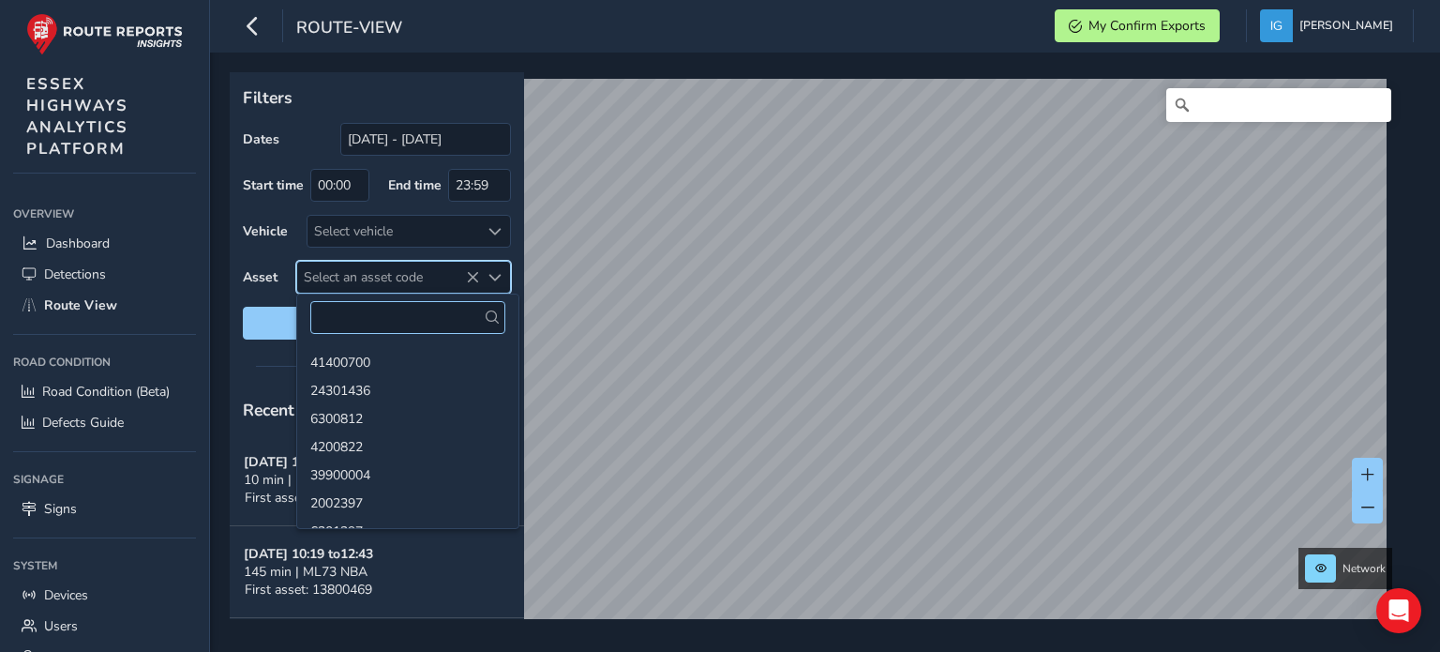  What do you see at coordinates (77, 116) in the screenshot?
I see `span: ESSEX HIGHWAYS ANALYTICS PLATFORM` at bounding box center [77, 116].